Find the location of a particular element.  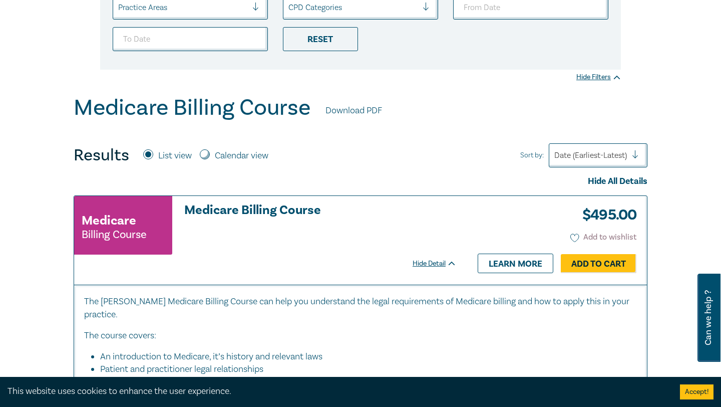

a: Download PDF is located at coordinates (354, 111).